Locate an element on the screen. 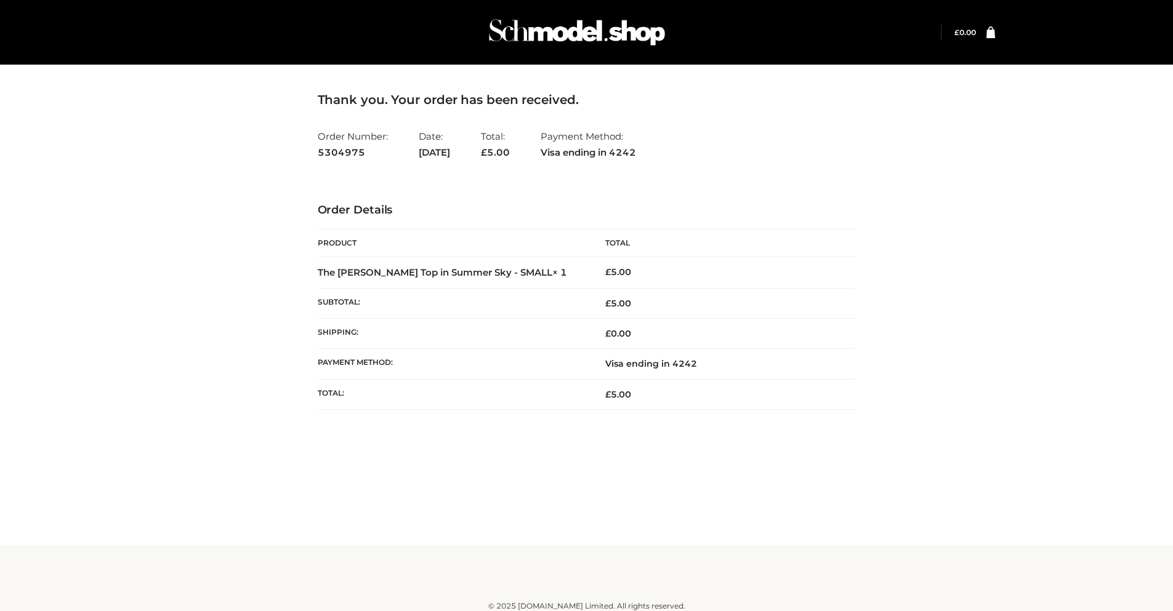  th: Subtotal: is located at coordinates (452, 303).